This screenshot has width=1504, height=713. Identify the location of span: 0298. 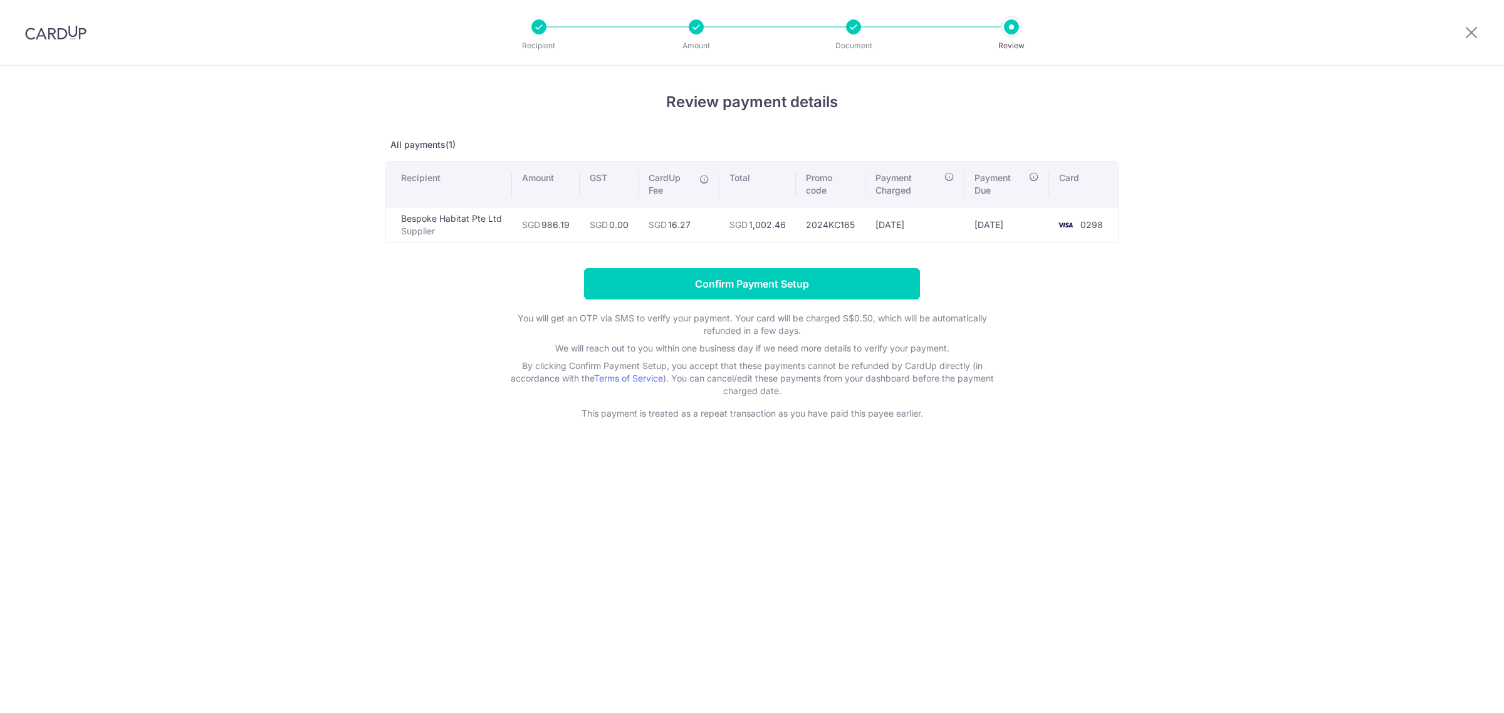
(1092, 224).